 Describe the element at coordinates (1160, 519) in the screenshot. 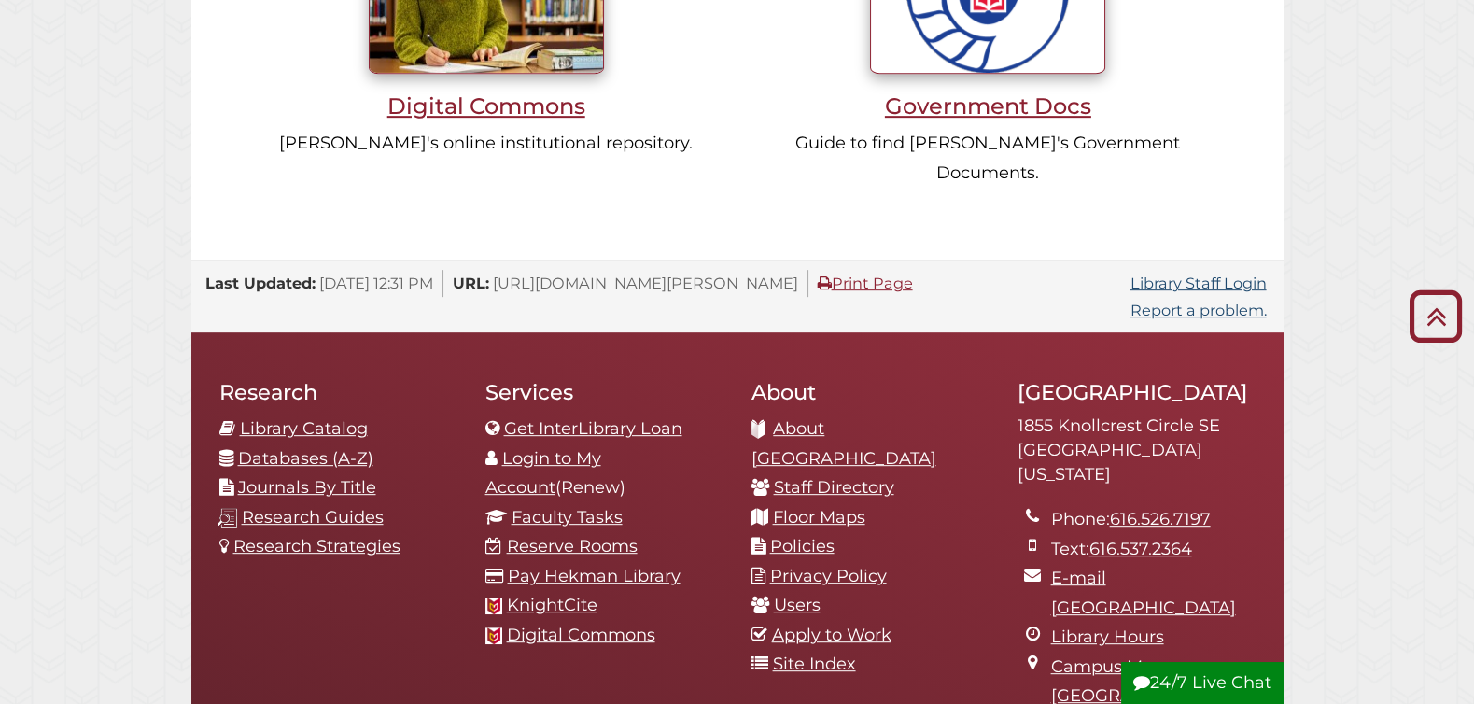

I see `a: 616.526.7197` at that location.